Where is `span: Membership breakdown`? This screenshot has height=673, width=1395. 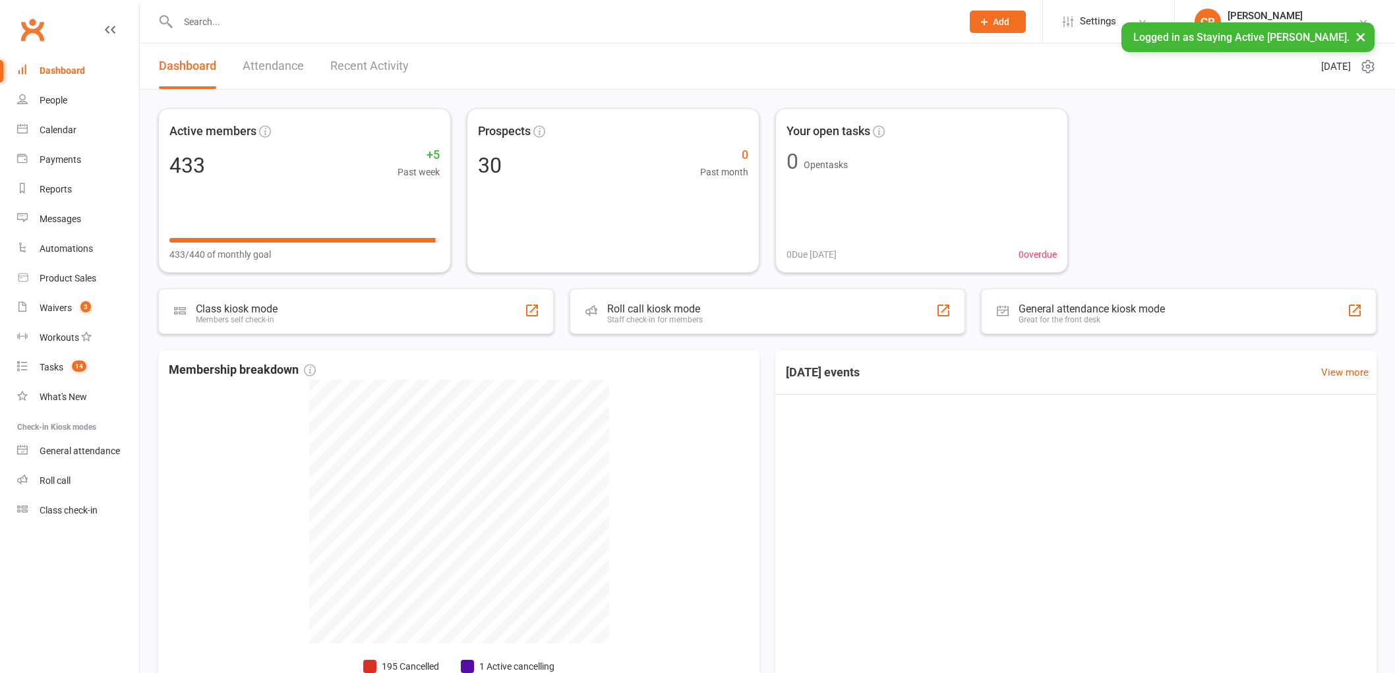 span: Membership breakdown is located at coordinates (242, 370).